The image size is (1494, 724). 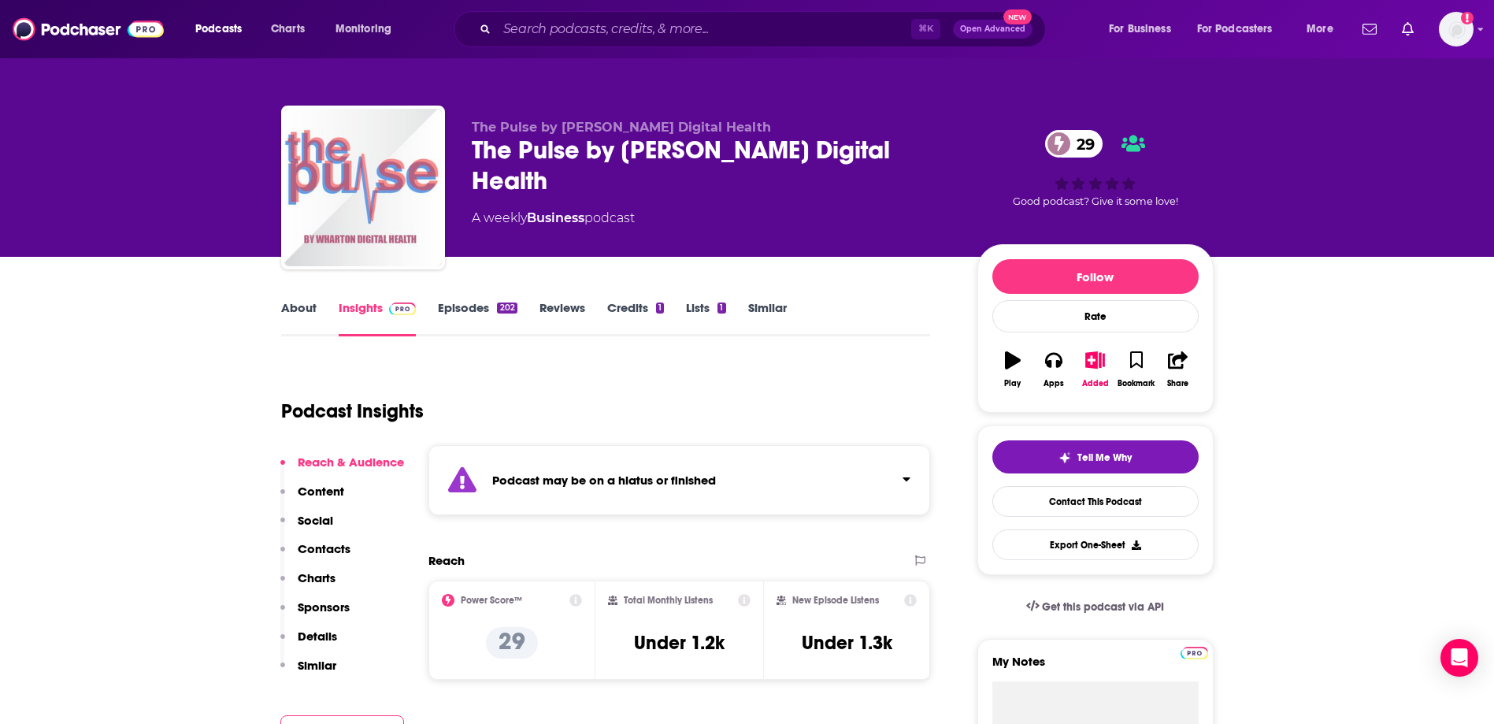 What do you see at coordinates (993, 29) in the screenshot?
I see `button: Open AdvancedNew` at bounding box center [993, 29].